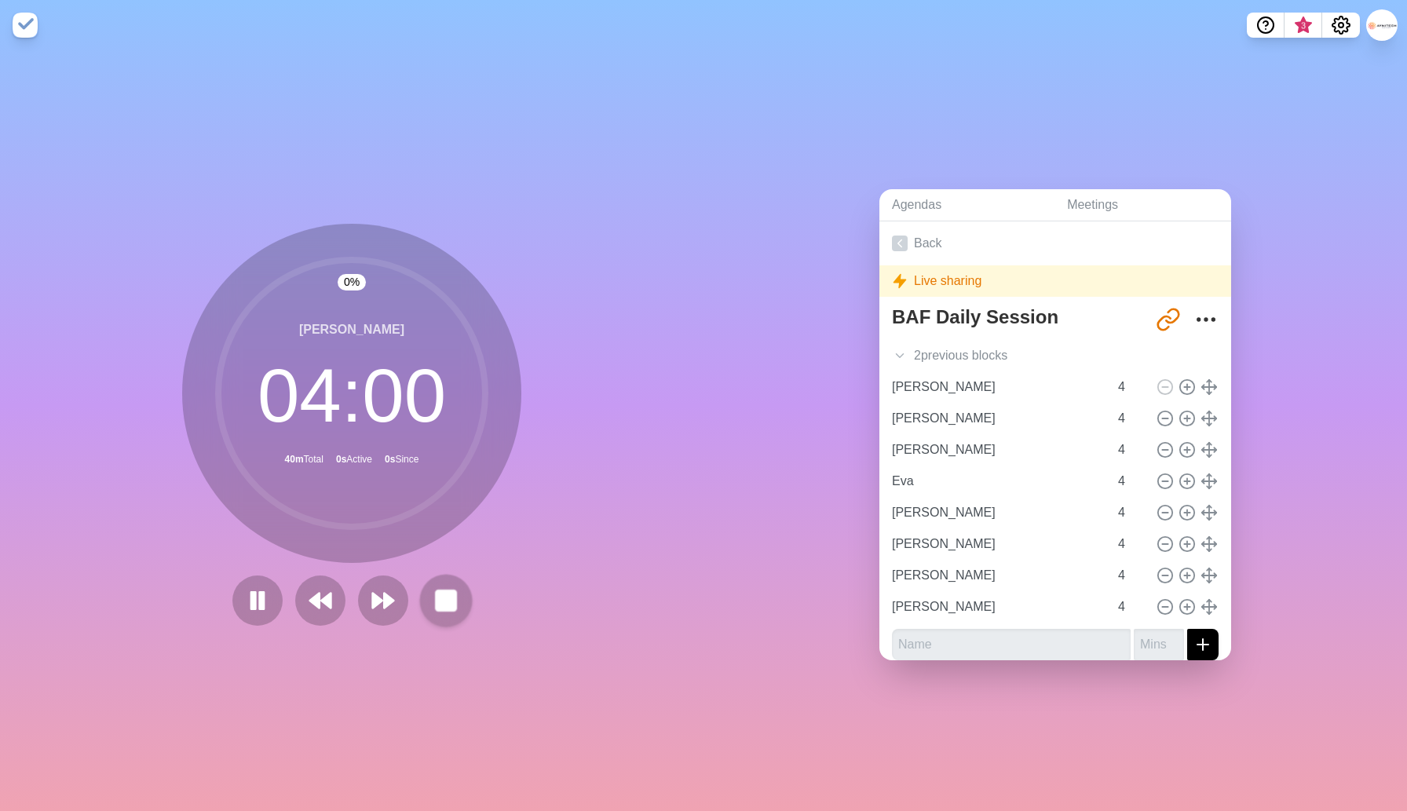 Image resolution: width=1407 pixels, height=811 pixels. What do you see at coordinates (1004, 356) in the screenshot?
I see `span: s` at bounding box center [1004, 356].